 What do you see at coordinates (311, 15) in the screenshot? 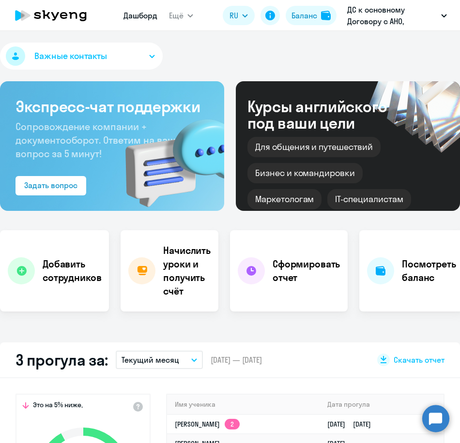
I see `button: Балансbalance` at bounding box center [311, 15].